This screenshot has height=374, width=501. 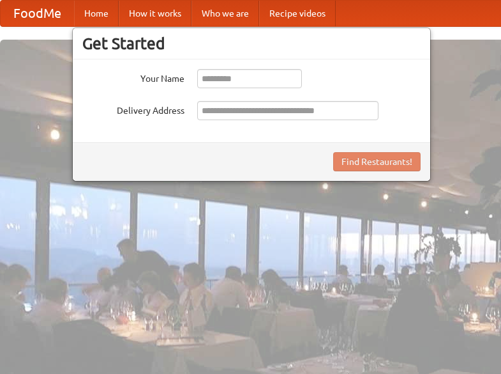 I want to click on a: FoodMe, so click(x=37, y=13).